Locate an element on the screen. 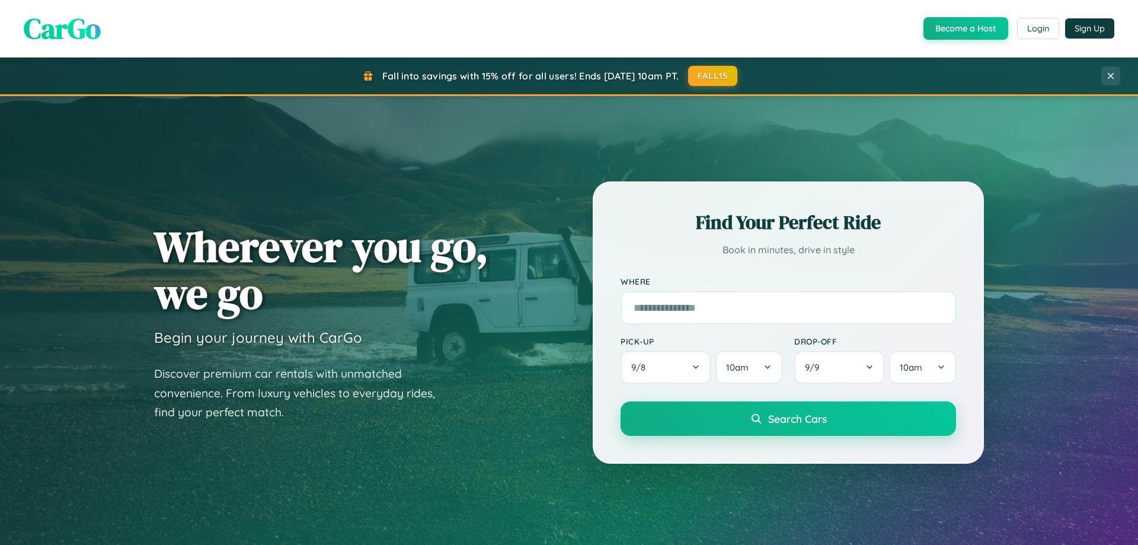 The width and height of the screenshot is (1138, 545). label: Drop-off is located at coordinates (875, 341).